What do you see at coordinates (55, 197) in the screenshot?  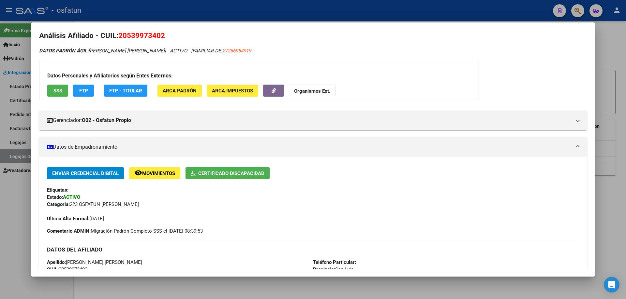 I see `strong: Estado:` at bounding box center [55, 197].